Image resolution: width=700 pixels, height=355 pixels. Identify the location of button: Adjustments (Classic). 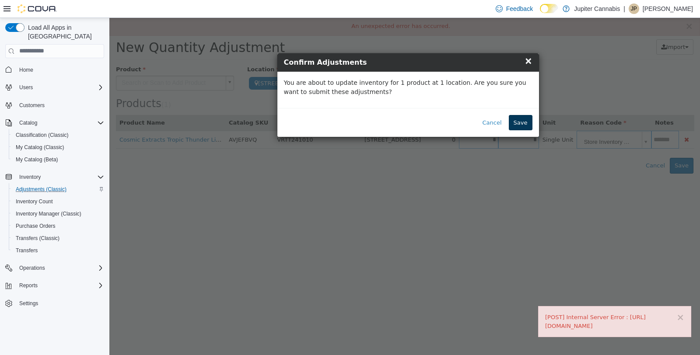
(58, 189).